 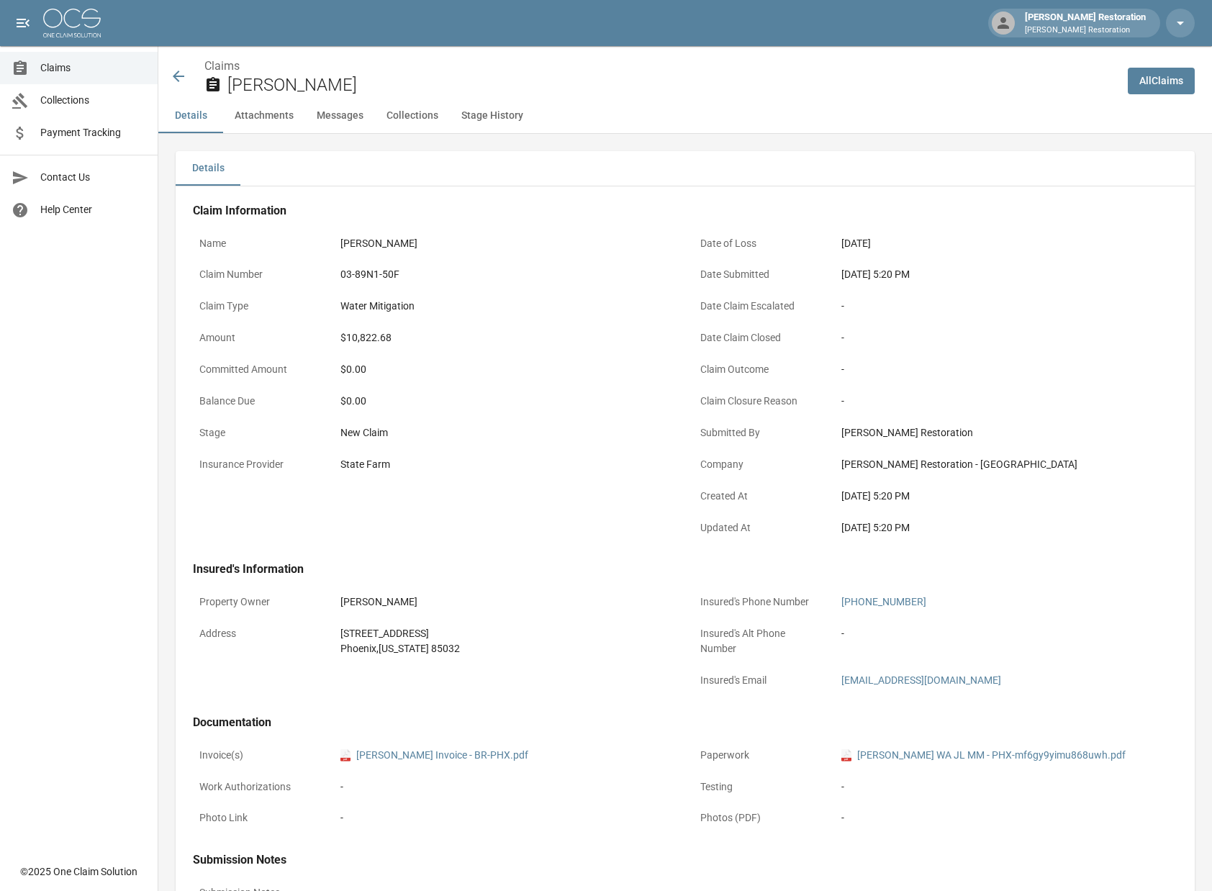 What do you see at coordinates (412, 116) in the screenshot?
I see `button: Collections` at bounding box center [412, 116].